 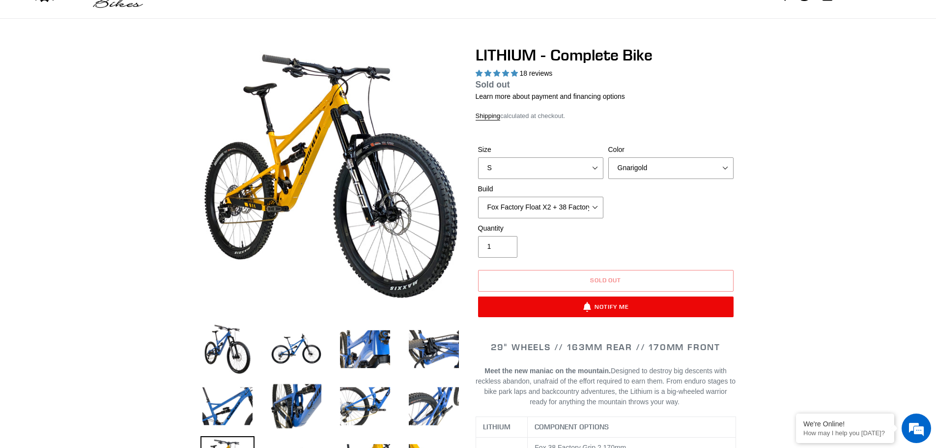 I want to click on label: Build, so click(x=541, y=189).